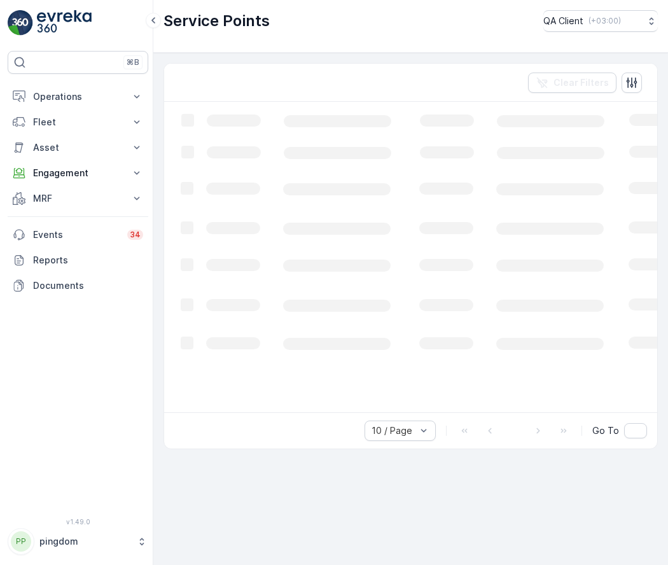 Image resolution: width=668 pixels, height=565 pixels. What do you see at coordinates (78, 148) in the screenshot?
I see `p: Asset` at bounding box center [78, 148].